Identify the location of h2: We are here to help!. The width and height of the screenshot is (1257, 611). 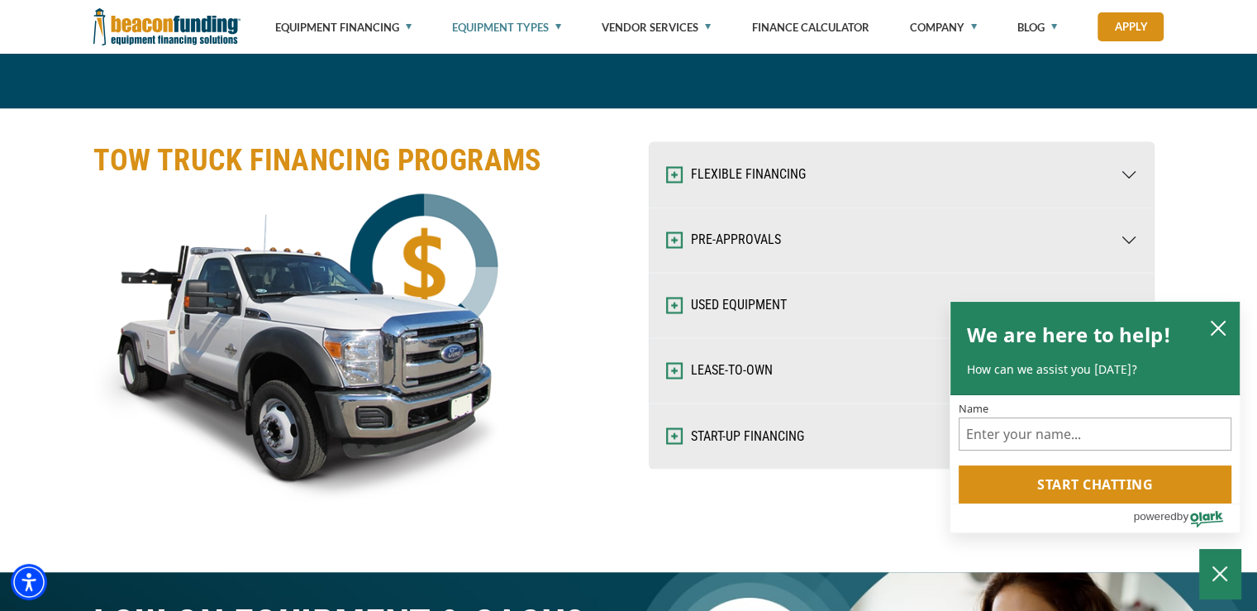
(1069, 335).